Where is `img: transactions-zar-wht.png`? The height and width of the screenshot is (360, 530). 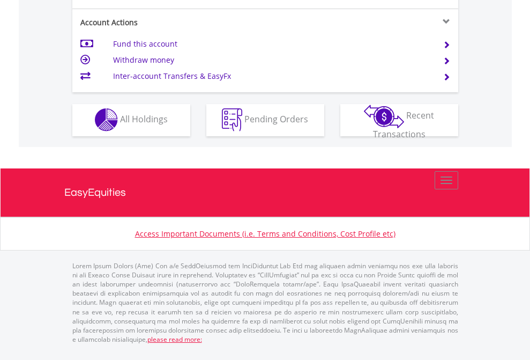 img: transactions-zar-wht.png is located at coordinates (384, 116).